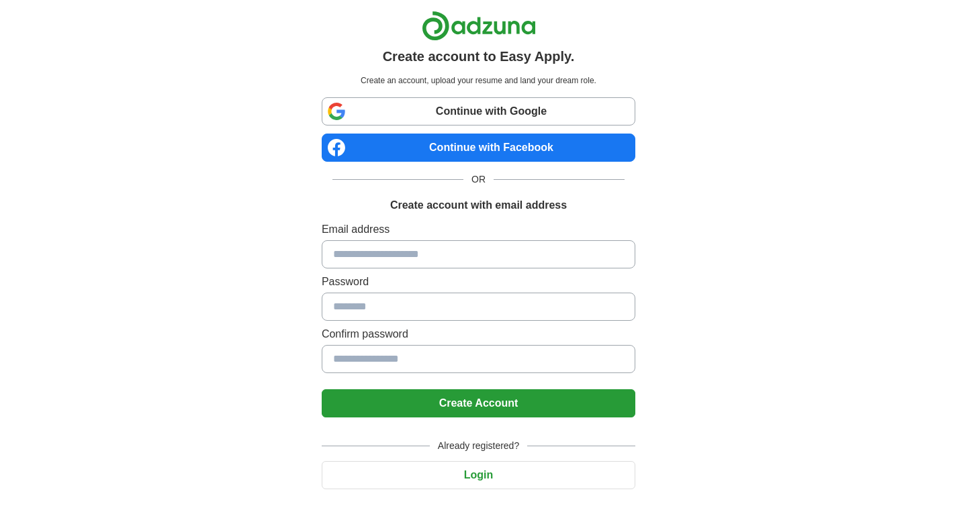 The width and height of the screenshot is (957, 506). Describe the element at coordinates (478, 148) in the screenshot. I see `a: Continue with Facebook` at that location.